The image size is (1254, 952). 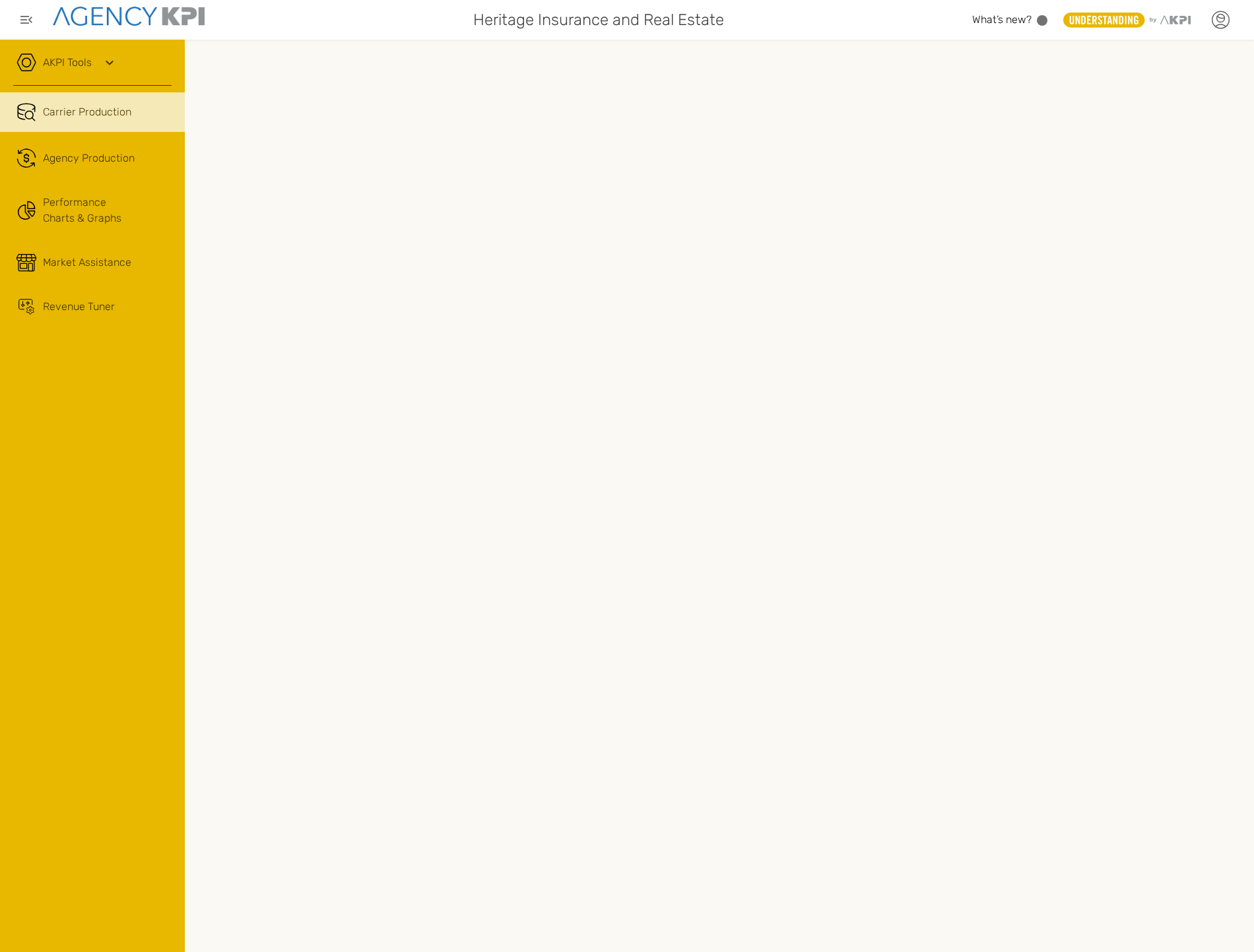 What do you see at coordinates (79, 307) in the screenshot?
I see `span: Revenue Tuner` at bounding box center [79, 307].